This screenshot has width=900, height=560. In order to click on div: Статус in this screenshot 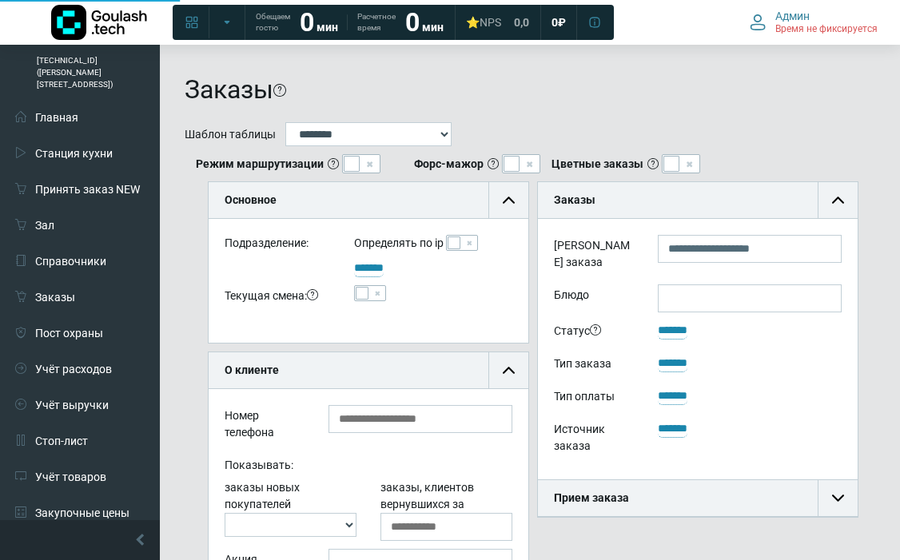, I will do `click(594, 332)`.